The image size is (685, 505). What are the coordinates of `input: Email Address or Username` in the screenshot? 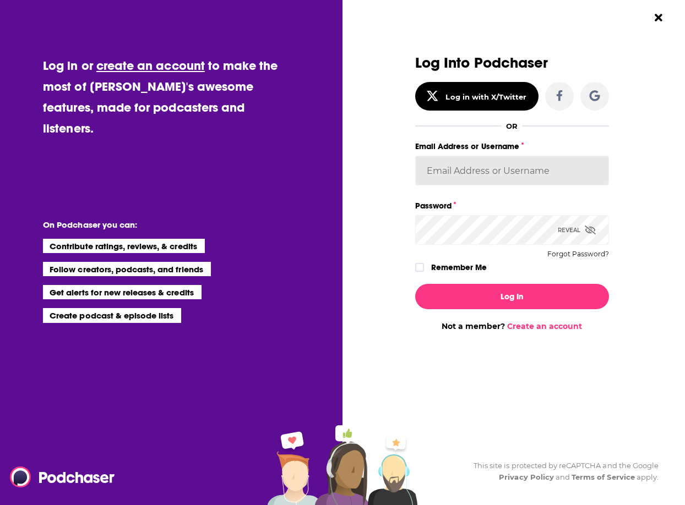 It's located at (512, 171).